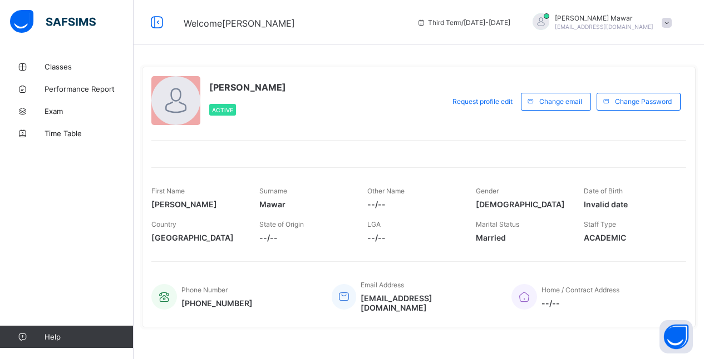 Image resolution: width=704 pixels, height=359 pixels. What do you see at coordinates (382, 285) in the screenshot?
I see `span: Email Address` at bounding box center [382, 285].